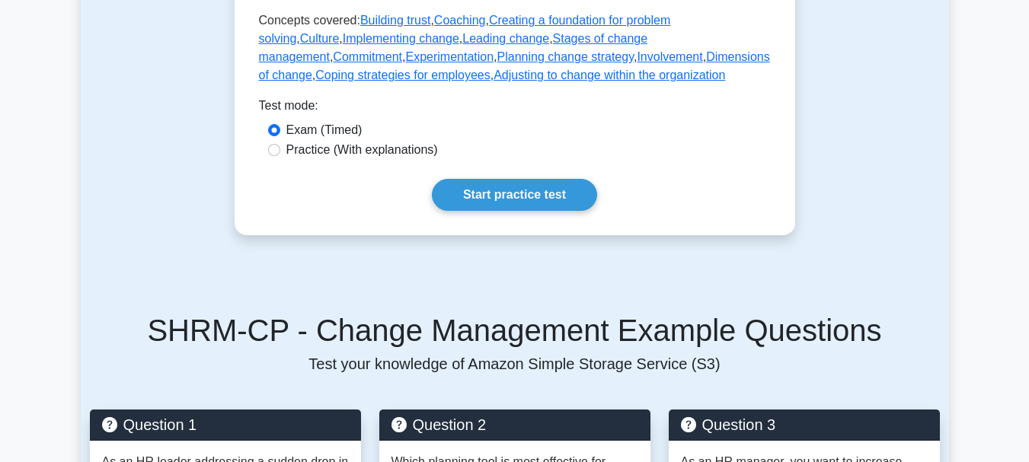  I want to click on a: Leading change, so click(505, 38).